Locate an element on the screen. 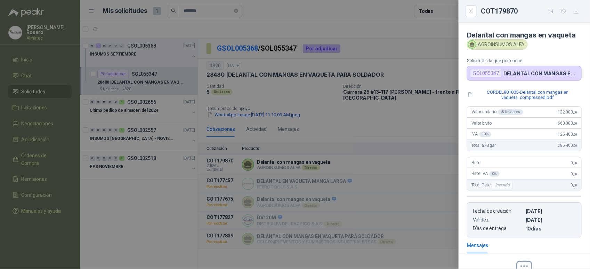 The height and width of the screenshot is (269, 590). p: Solicitud a la que pertenece is located at coordinates (524, 60).